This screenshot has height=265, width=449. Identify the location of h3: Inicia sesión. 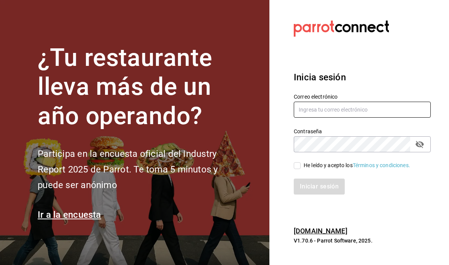
(363, 77).